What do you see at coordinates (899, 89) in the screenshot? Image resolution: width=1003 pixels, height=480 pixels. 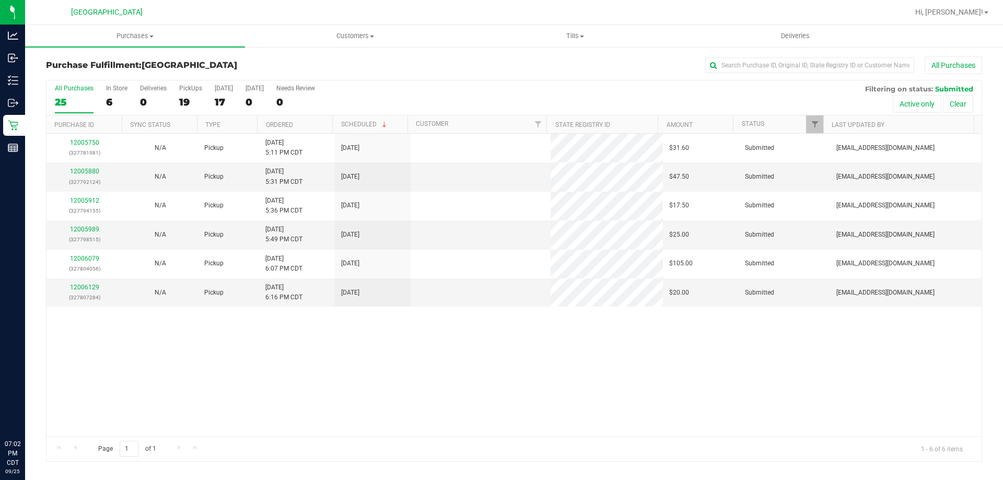 I see `span: Filtering on status:` at bounding box center [899, 89].